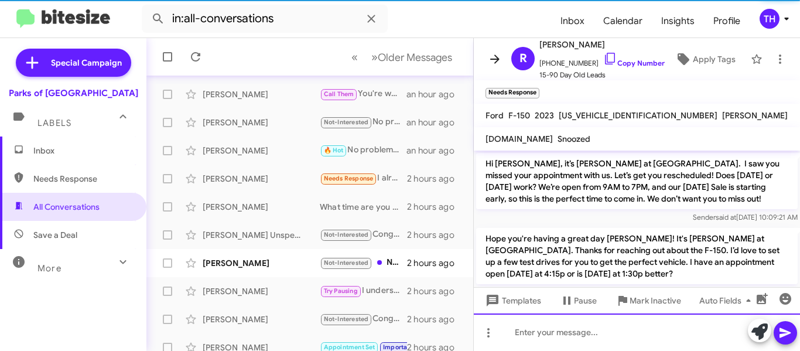 Image resolution: width=800 pixels, height=351 pixels. I want to click on nav: Page navigation example, so click(402, 57).